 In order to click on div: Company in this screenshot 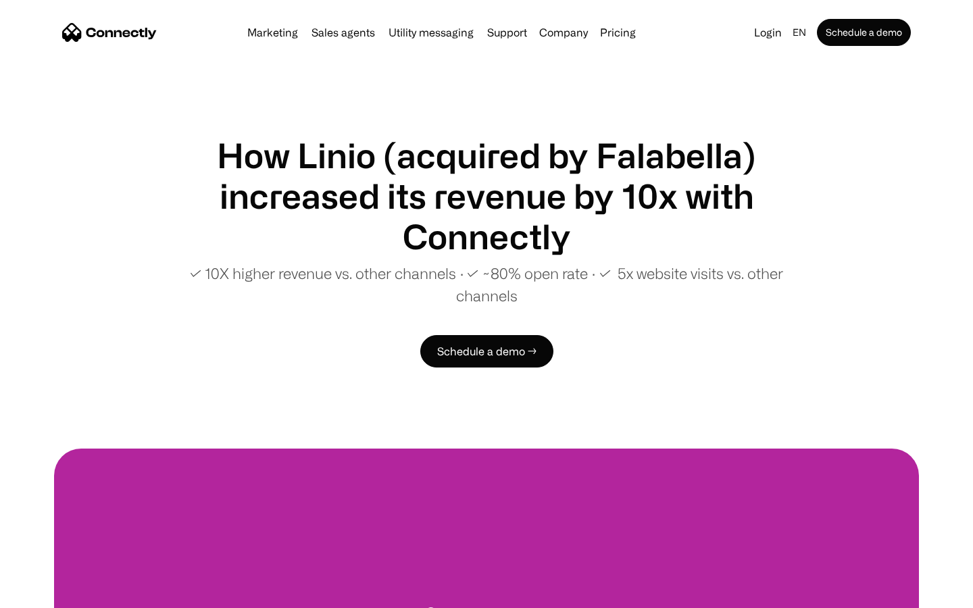, I will do `click(563, 32)`.